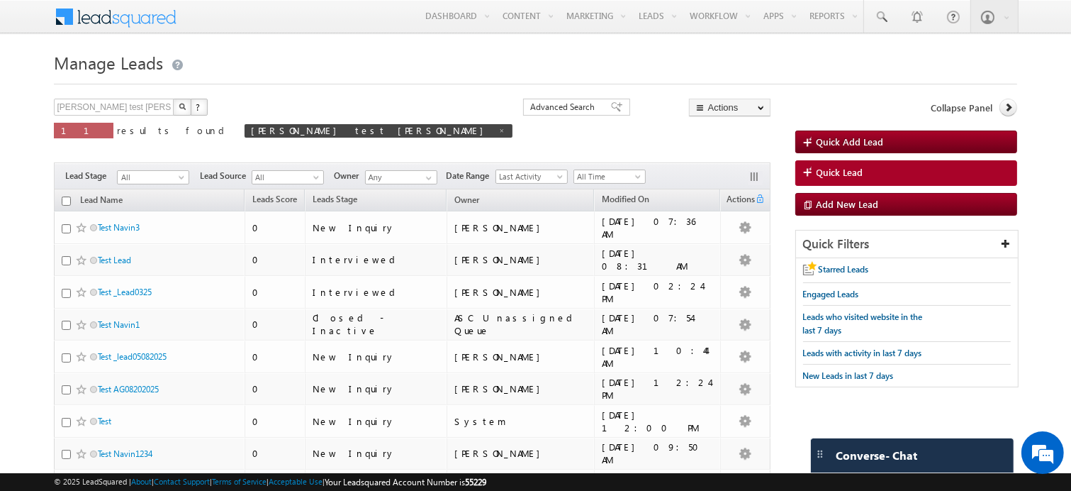 The height and width of the screenshot is (491, 1071). What do you see at coordinates (908, 244) in the screenshot?
I see `div: Quick Filters` at bounding box center [908, 244].